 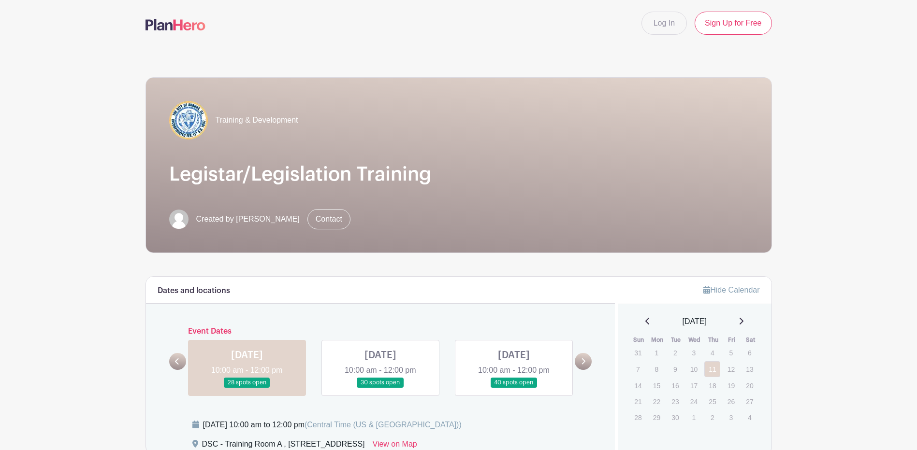 I want to click on p: 7, so click(x=638, y=369).